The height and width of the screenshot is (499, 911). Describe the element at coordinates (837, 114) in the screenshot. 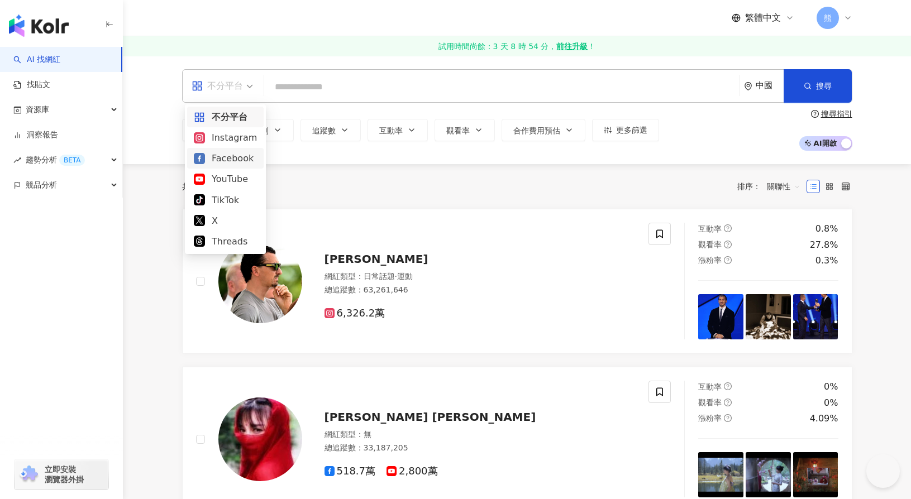

I see `div: 搜尋指引` at that location.